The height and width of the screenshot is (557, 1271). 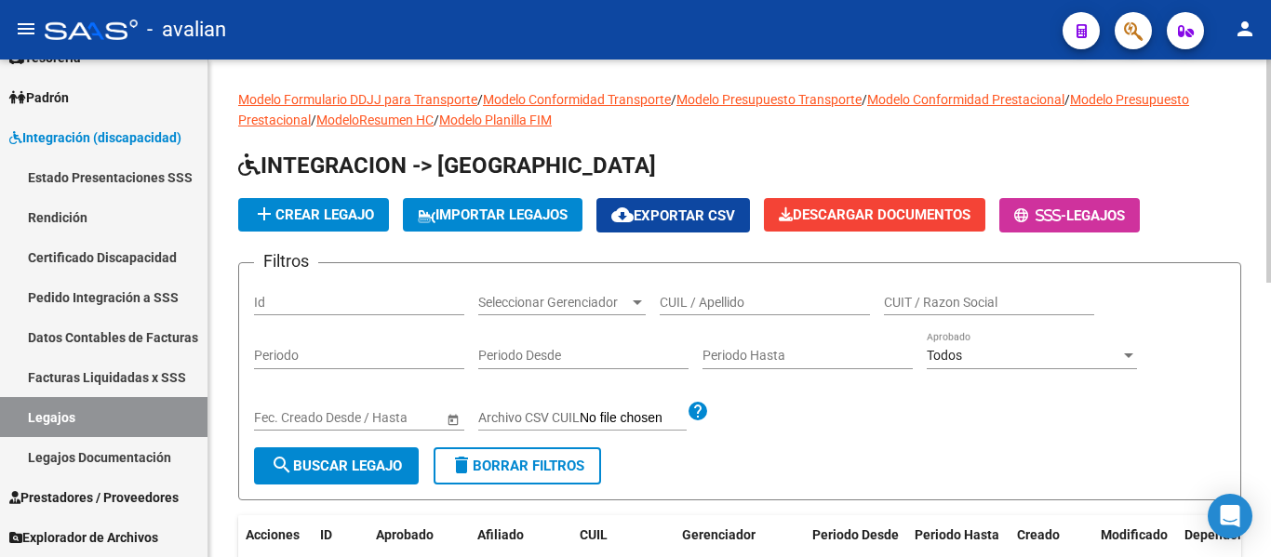 I want to click on span: Exportar CSV, so click(x=673, y=216).